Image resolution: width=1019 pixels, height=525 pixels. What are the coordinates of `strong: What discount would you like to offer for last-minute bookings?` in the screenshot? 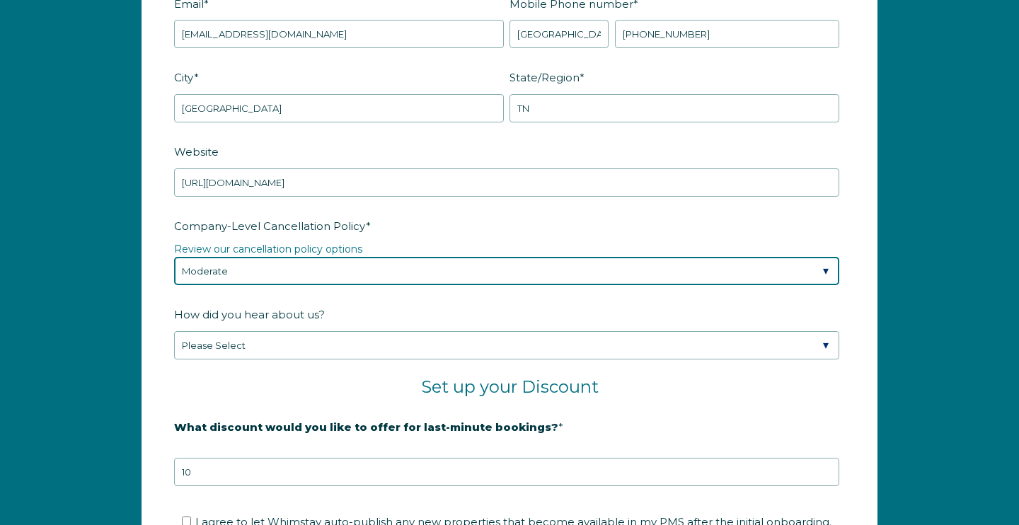 It's located at (366, 427).